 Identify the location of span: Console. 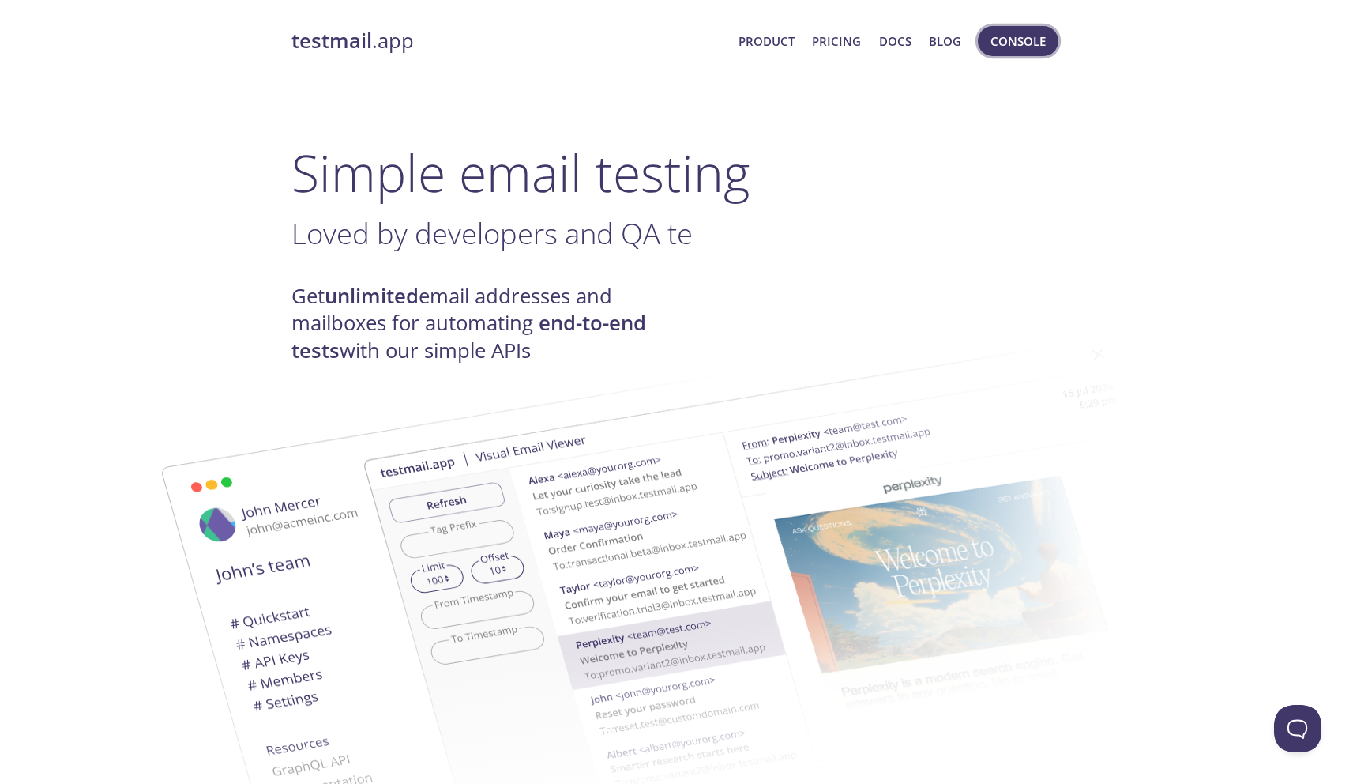
(1018, 41).